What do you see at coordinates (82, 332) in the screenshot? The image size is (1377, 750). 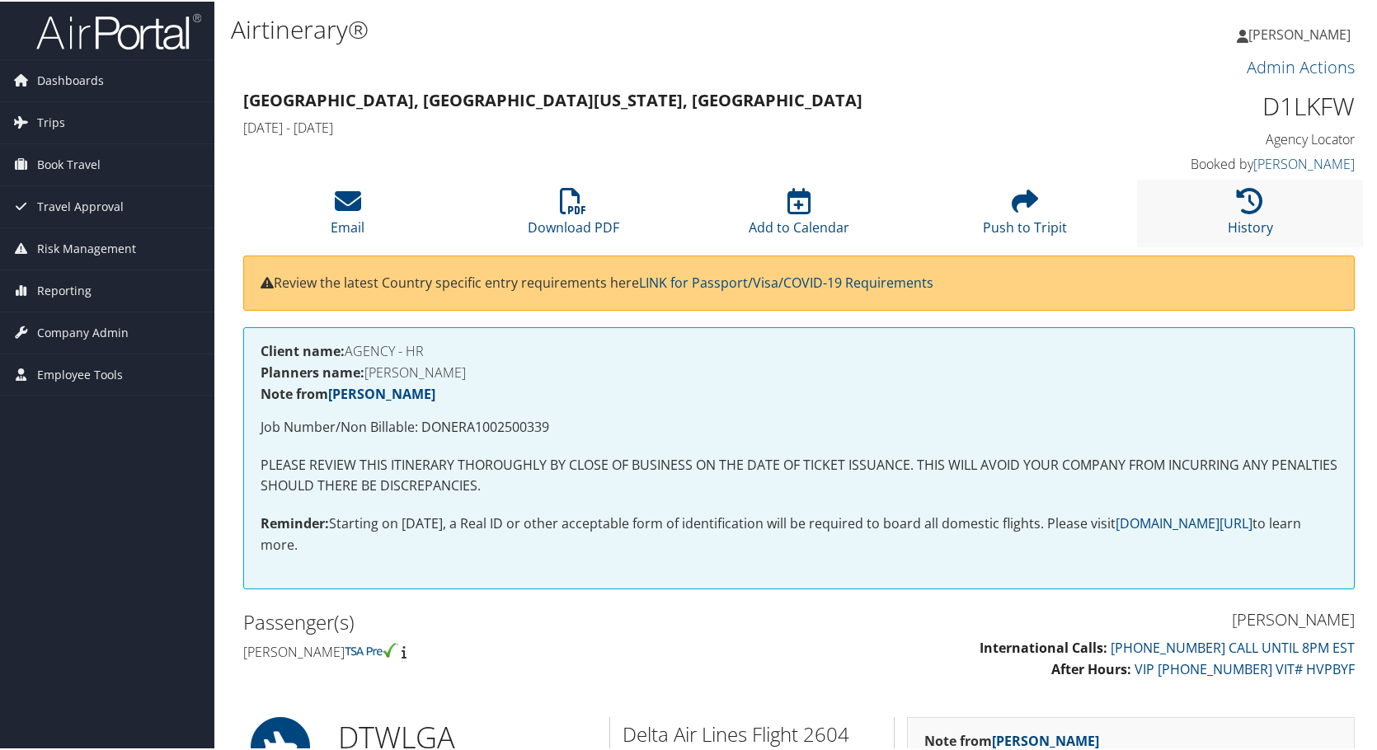 I see `span: Company Admin` at bounding box center [82, 332].